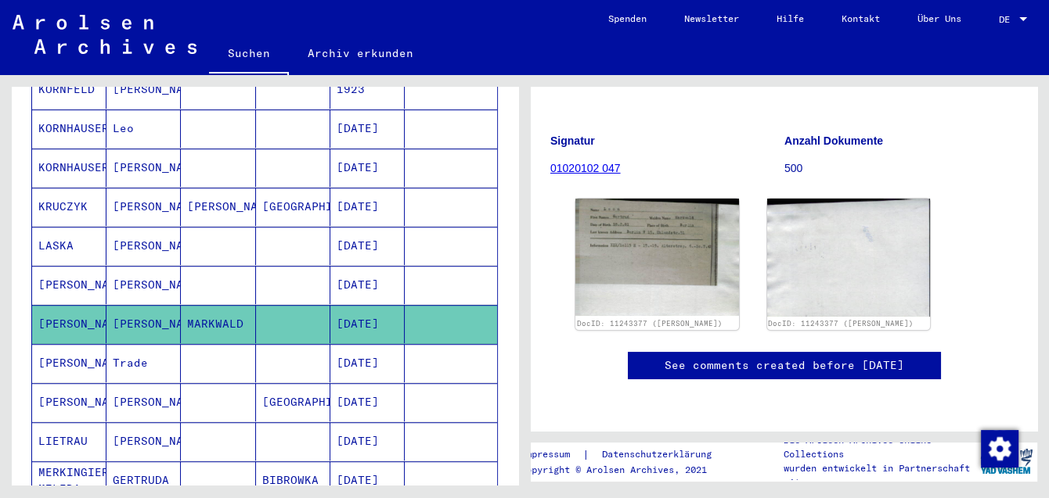 The image size is (1049, 498). I want to click on mat-cell: Trade, so click(143, 363).